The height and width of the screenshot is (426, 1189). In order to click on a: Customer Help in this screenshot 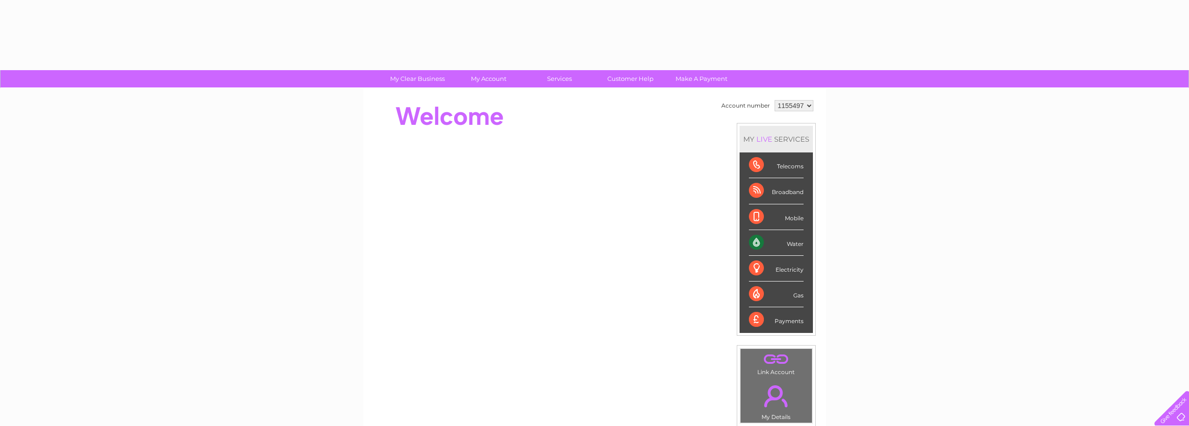, I will do `click(630, 79)`.